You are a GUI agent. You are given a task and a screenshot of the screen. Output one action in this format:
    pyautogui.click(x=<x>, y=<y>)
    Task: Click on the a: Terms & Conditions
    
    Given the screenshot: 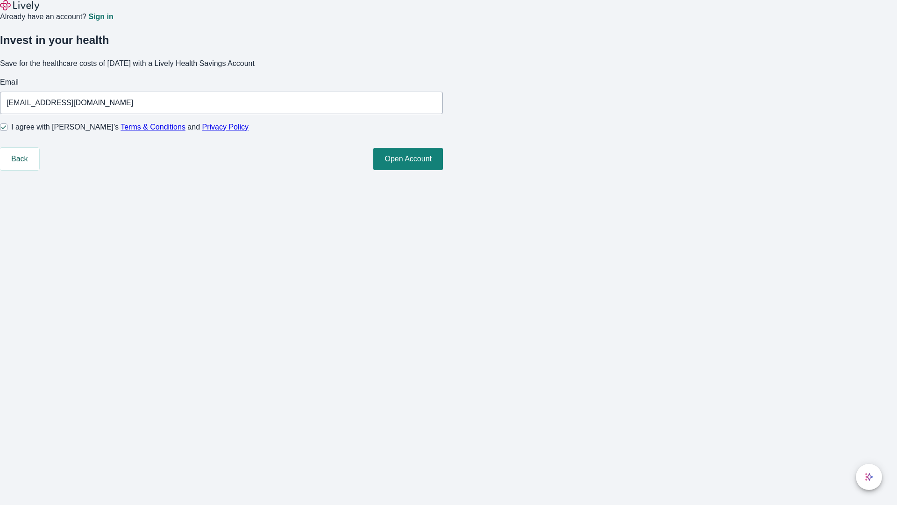 What is the action you would take?
    pyautogui.click(x=153, y=127)
    